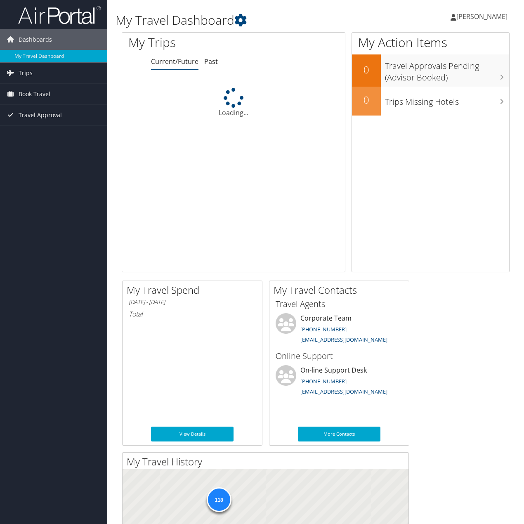  I want to click on img: airportal-logo.png, so click(59, 15).